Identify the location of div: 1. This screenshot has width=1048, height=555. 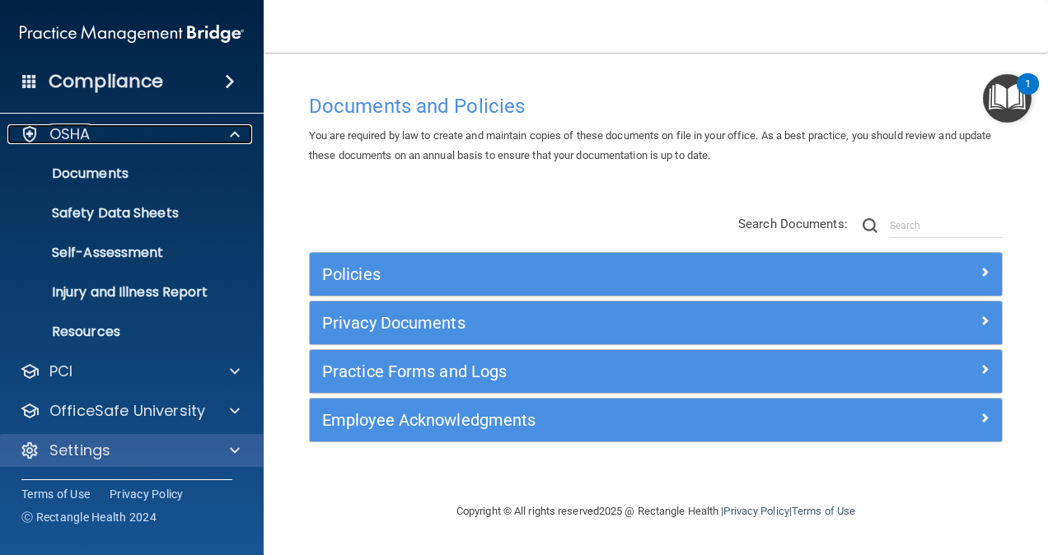
(1028, 95).